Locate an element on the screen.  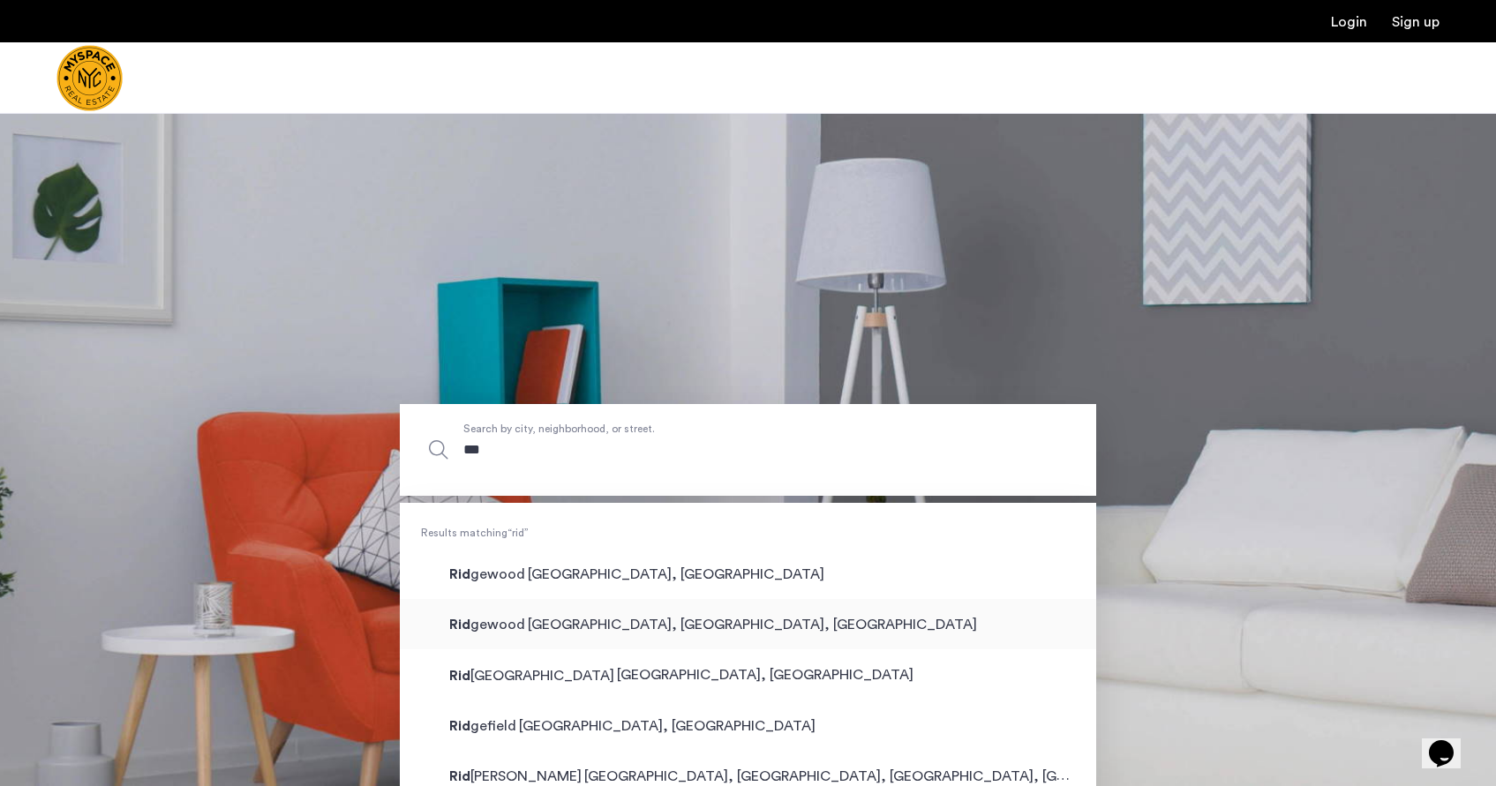
span: gefield is located at coordinates (484, 726).